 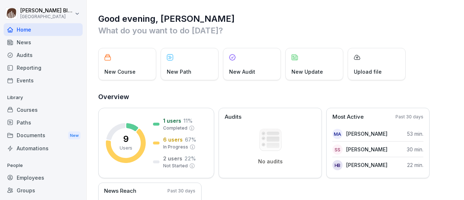 I want to click on p: New Audit, so click(x=242, y=71).